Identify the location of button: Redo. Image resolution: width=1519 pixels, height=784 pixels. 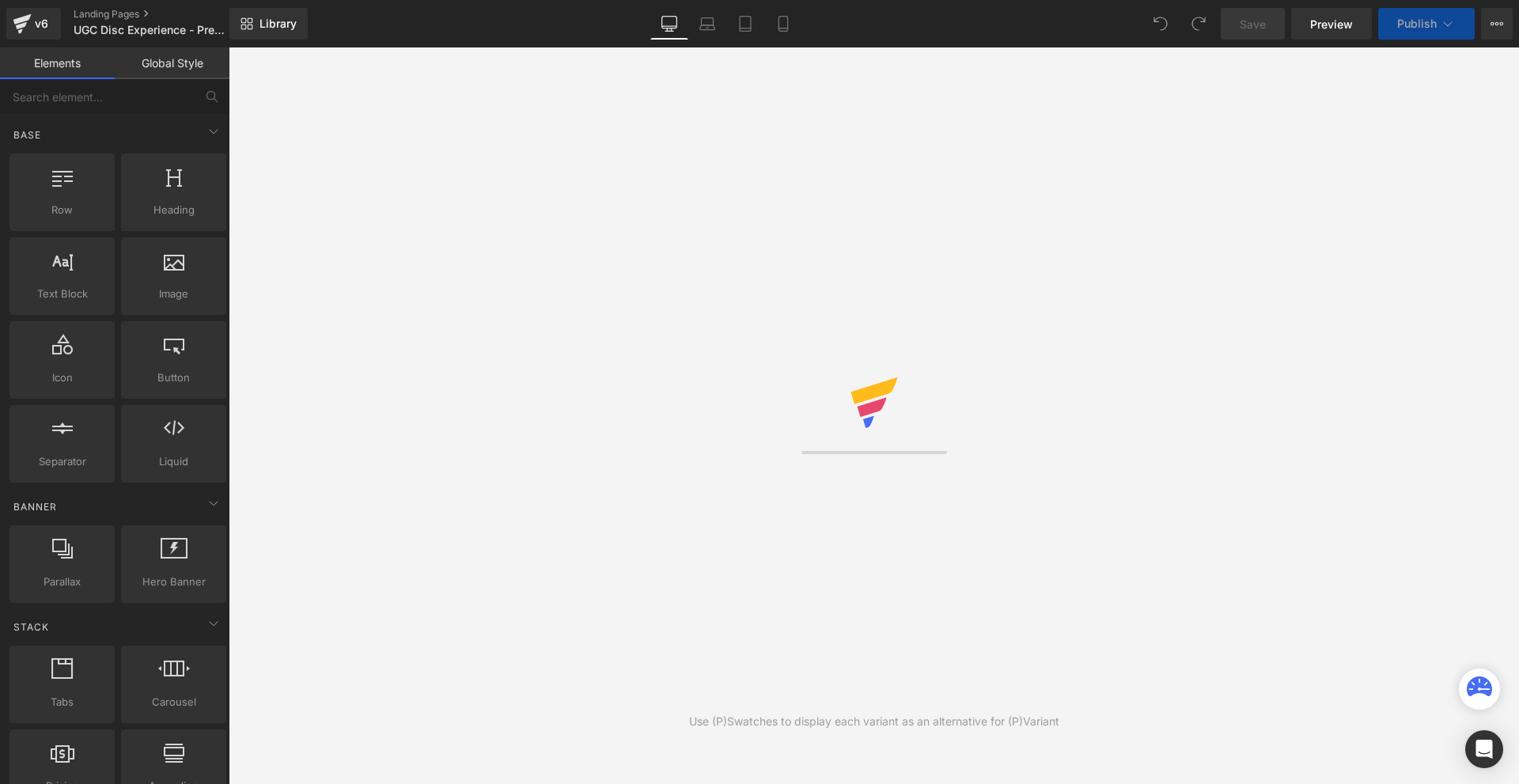
(1199, 24).